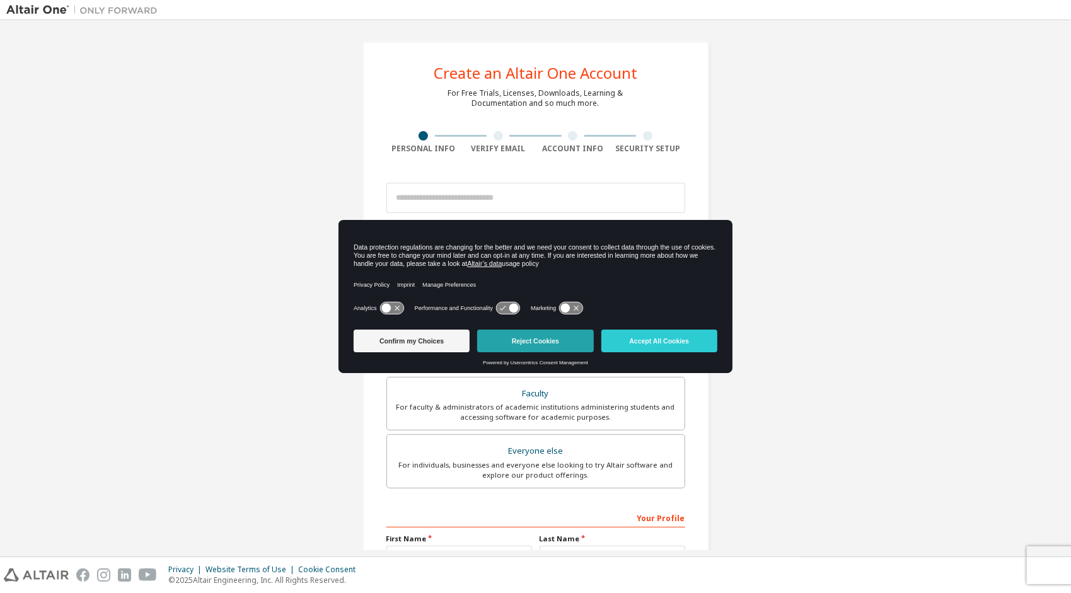  What do you see at coordinates (85, 10) in the screenshot?
I see `img: Altair One` at bounding box center [85, 10].